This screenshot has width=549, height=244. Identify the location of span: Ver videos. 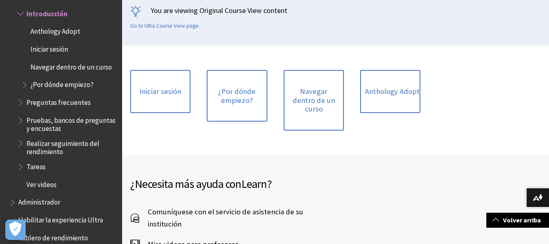
(41, 183).